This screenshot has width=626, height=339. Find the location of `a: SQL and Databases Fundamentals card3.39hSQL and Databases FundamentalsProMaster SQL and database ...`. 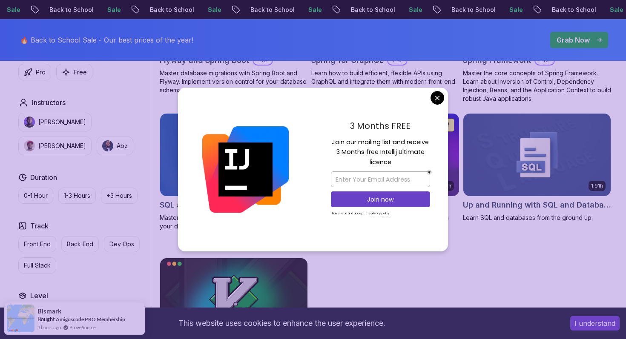

a: SQL and Databases Fundamentals card3.39hSQL and Databases FundamentalsProMaster SQL and database ... is located at coordinates (234, 172).